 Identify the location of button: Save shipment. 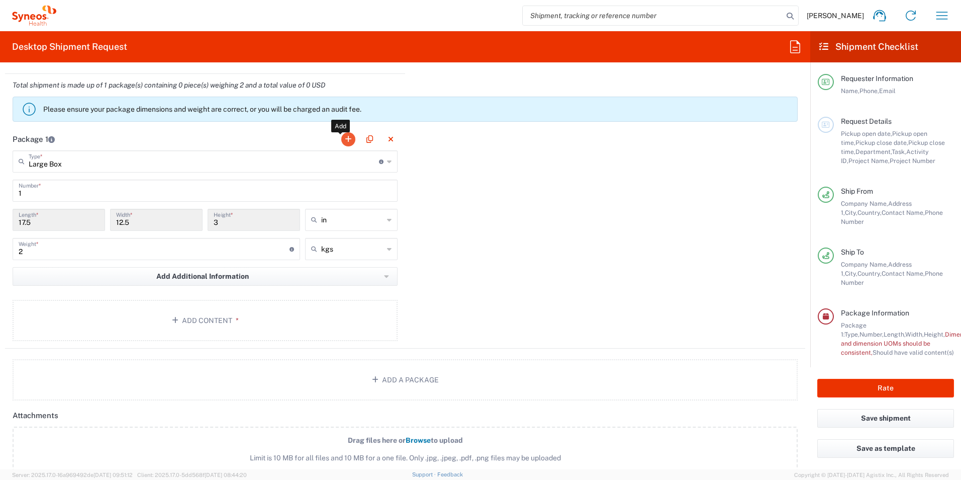
(886, 418).